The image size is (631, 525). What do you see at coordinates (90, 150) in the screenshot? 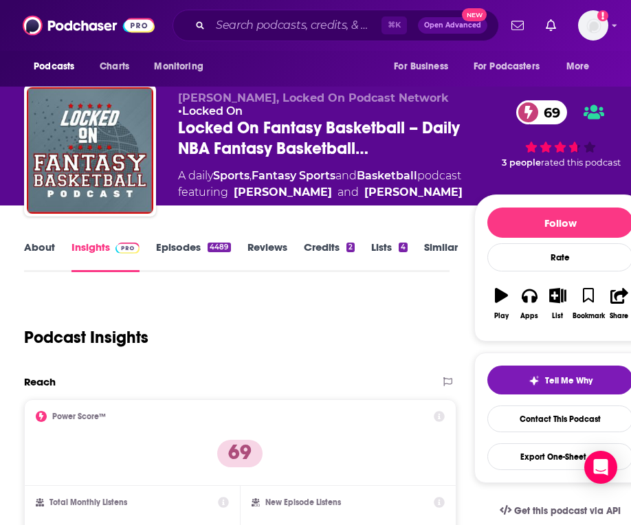
I see `a: Locked On Fantasy Basketball – Daily NBA Fantasy Basketball Podcast` at bounding box center [90, 150].